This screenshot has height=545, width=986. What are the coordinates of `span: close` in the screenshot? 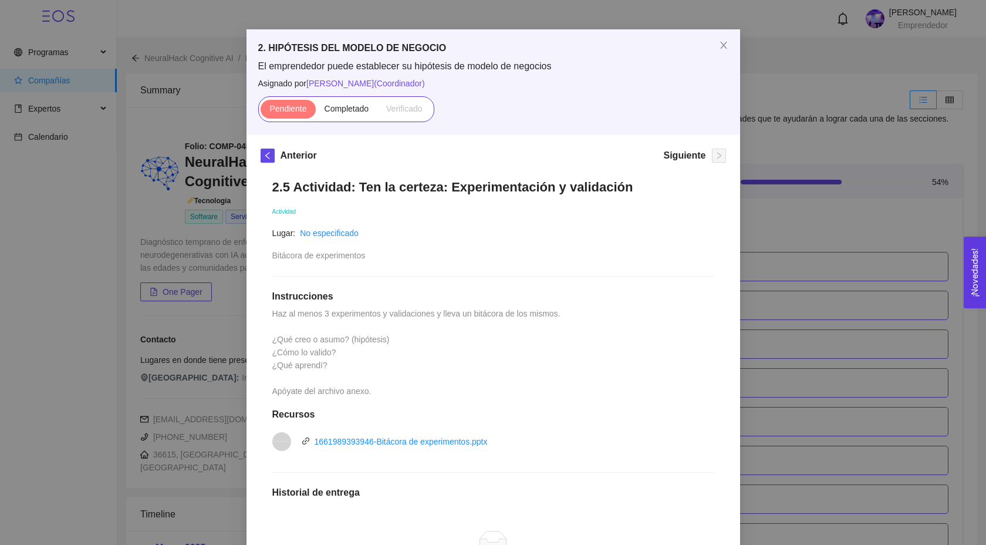 It's located at (723, 45).